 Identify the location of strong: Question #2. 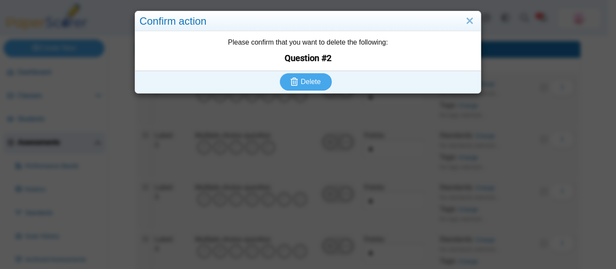
(308, 58).